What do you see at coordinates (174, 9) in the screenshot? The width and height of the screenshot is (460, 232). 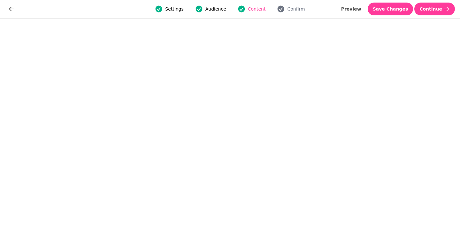 I see `span: Settings` at bounding box center [174, 9].